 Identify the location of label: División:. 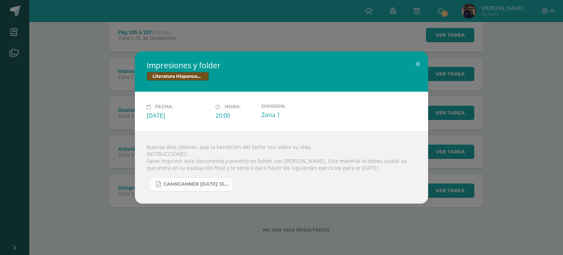
(293, 106).